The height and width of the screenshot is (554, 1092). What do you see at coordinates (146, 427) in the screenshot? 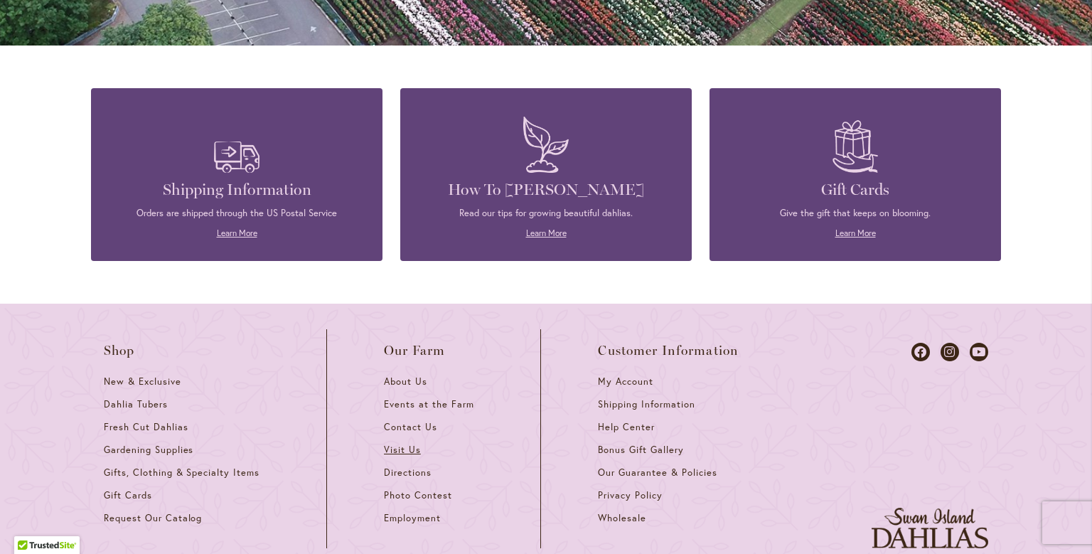
I see `span: Fresh Cut Dahlias` at bounding box center [146, 427].